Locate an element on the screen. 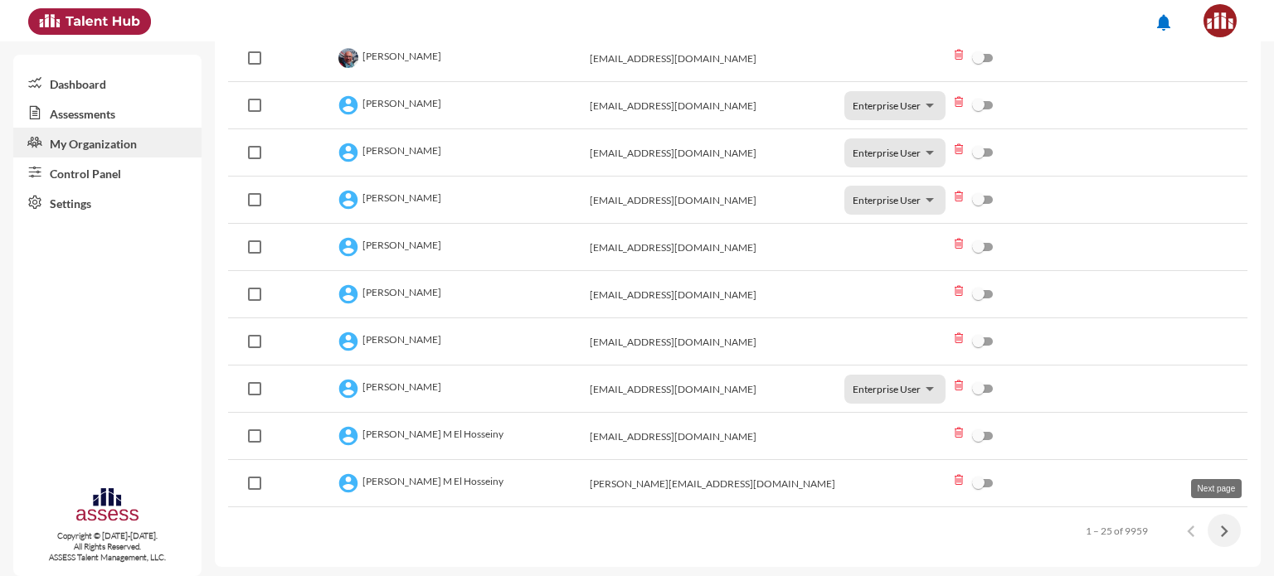  button: Next page is located at coordinates (1224, 531).